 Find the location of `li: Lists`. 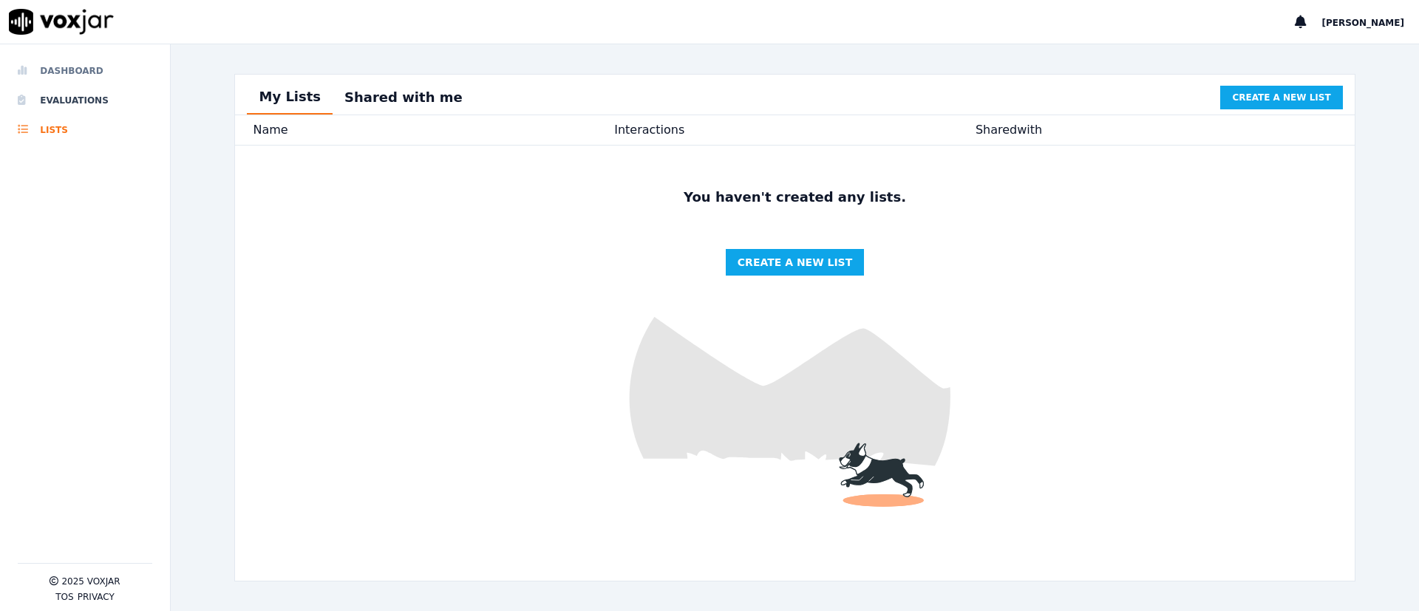

li: Lists is located at coordinates (85, 130).